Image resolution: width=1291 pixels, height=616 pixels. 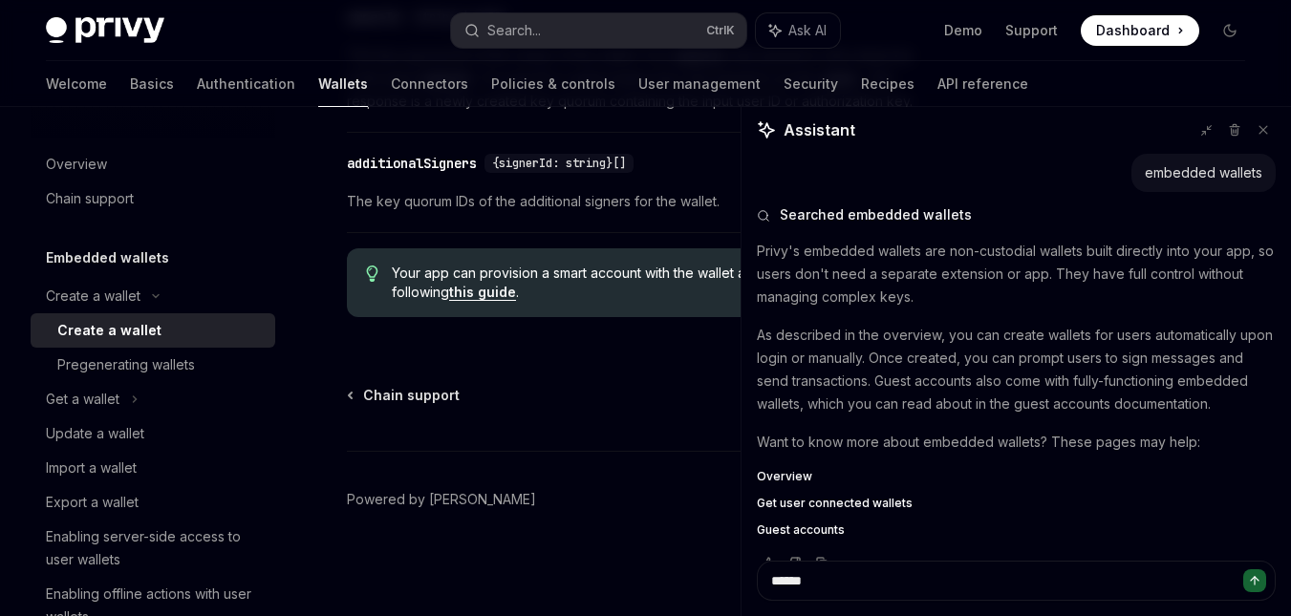 What do you see at coordinates (153, 331) in the screenshot?
I see `a: Create a wallet` at bounding box center [153, 331].